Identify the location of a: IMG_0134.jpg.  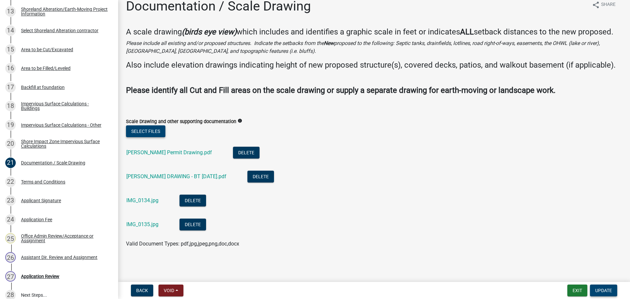
(142, 200).